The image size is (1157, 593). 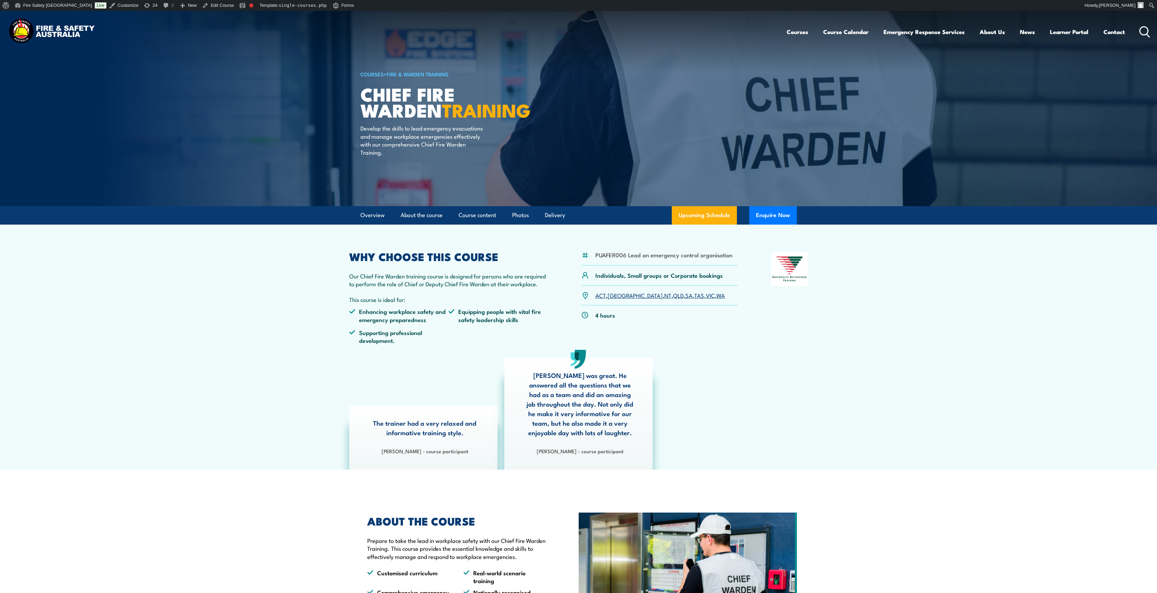 What do you see at coordinates (421, 215) in the screenshot?
I see `a: About the course` at bounding box center [421, 215].